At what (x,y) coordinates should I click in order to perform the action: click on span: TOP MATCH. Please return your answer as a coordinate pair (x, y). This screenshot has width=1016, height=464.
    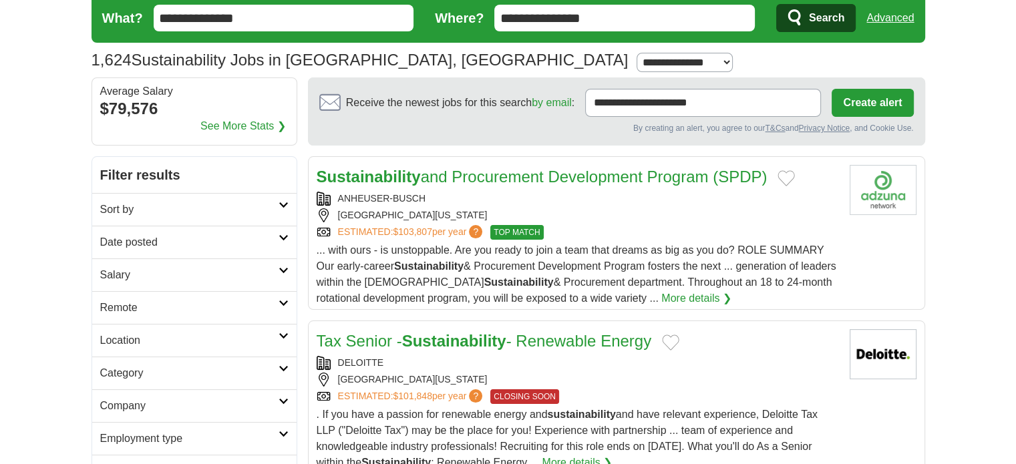
    Looking at the image, I should click on (516, 233).